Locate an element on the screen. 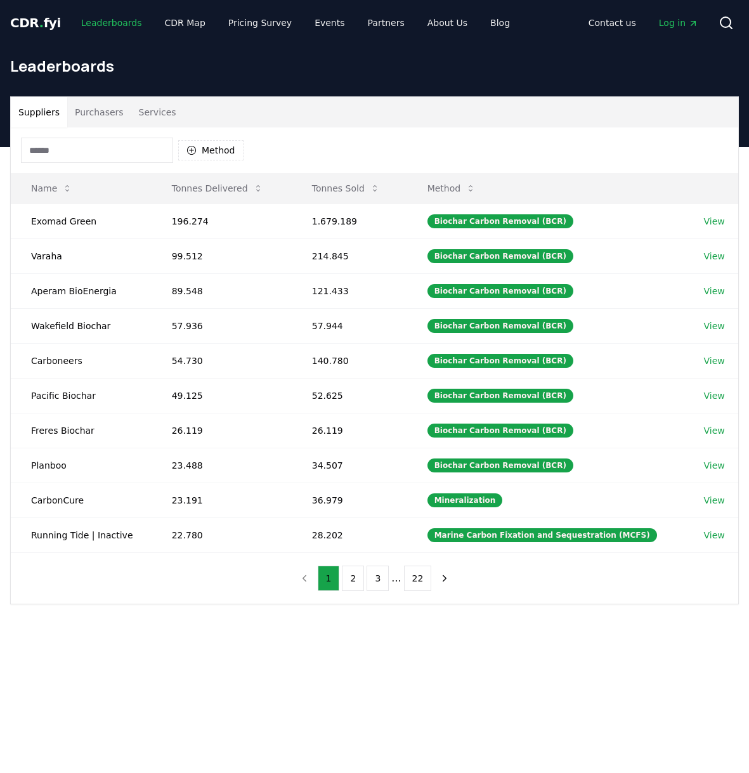  td: 196.274 is located at coordinates (221, 221).